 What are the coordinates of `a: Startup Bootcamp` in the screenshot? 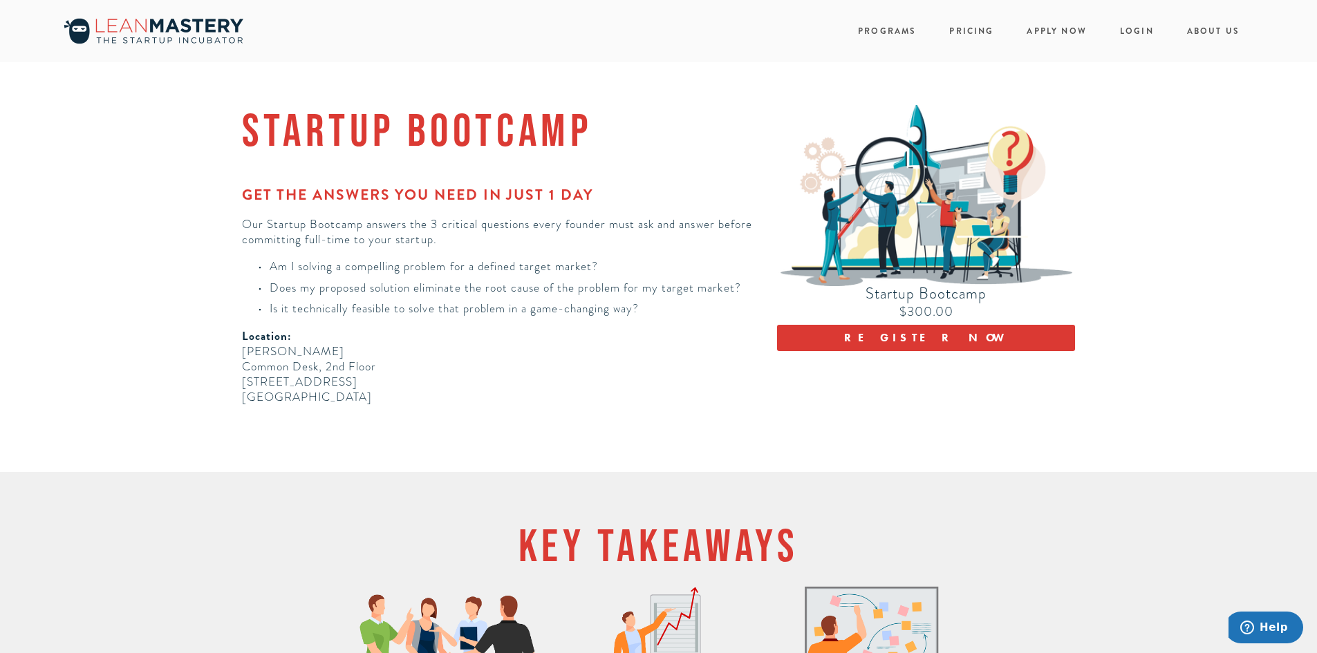 It's located at (925, 294).